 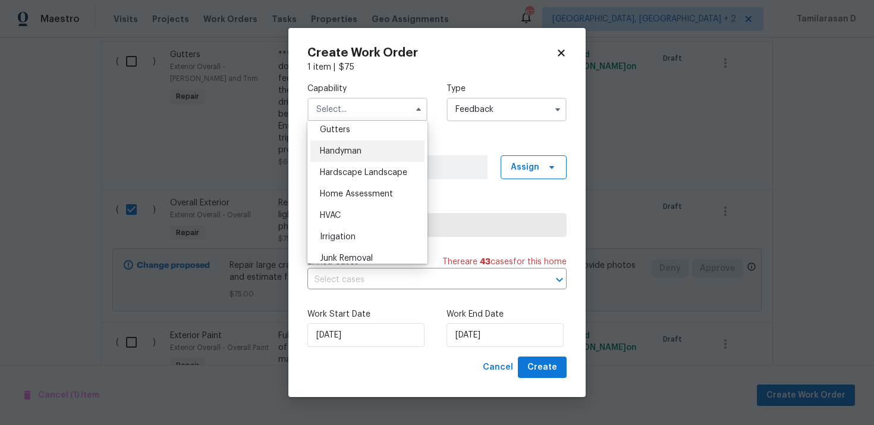 I want to click on label: Work End Date, so click(x=507, y=314).